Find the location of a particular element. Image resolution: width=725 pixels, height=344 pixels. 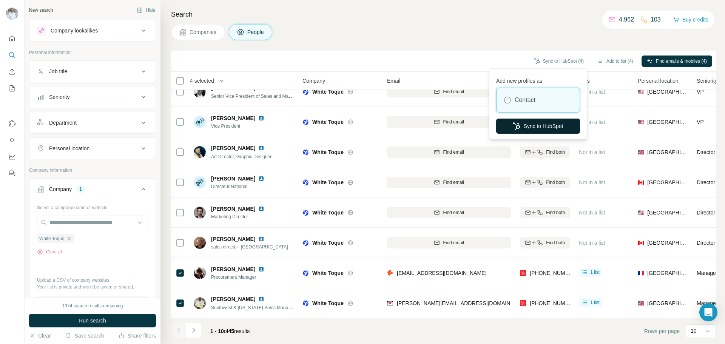

span: results is located at coordinates (230, 331).